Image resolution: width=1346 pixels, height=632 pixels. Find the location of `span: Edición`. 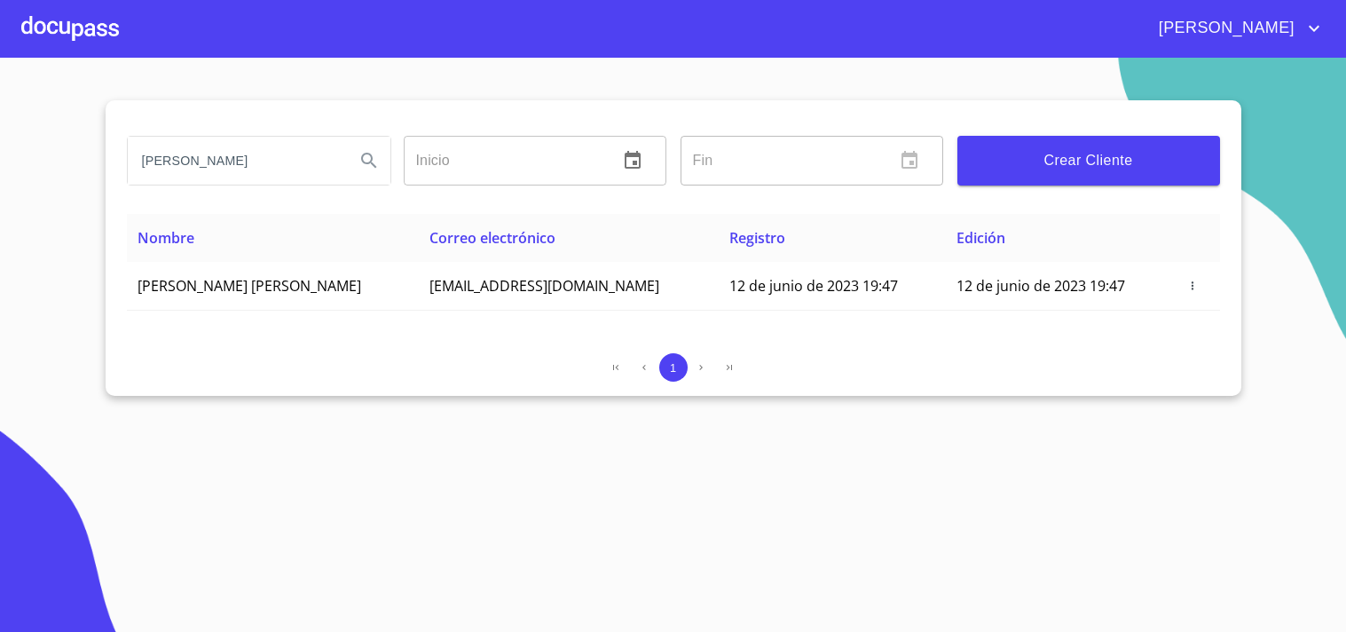

span: Edición is located at coordinates (980, 238).